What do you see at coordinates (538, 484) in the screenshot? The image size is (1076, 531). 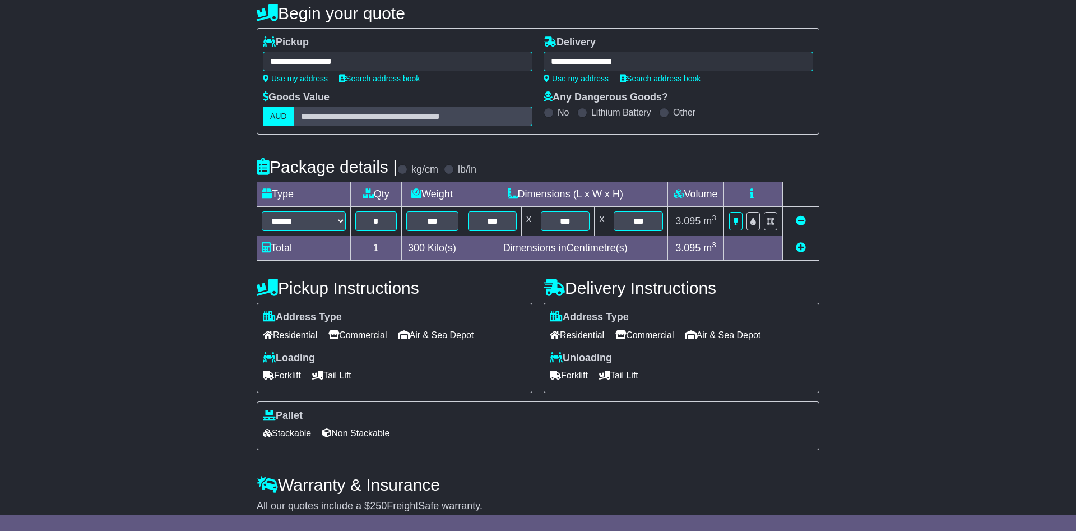 I see `h4: Warranty & Insurance` at bounding box center [538, 484].